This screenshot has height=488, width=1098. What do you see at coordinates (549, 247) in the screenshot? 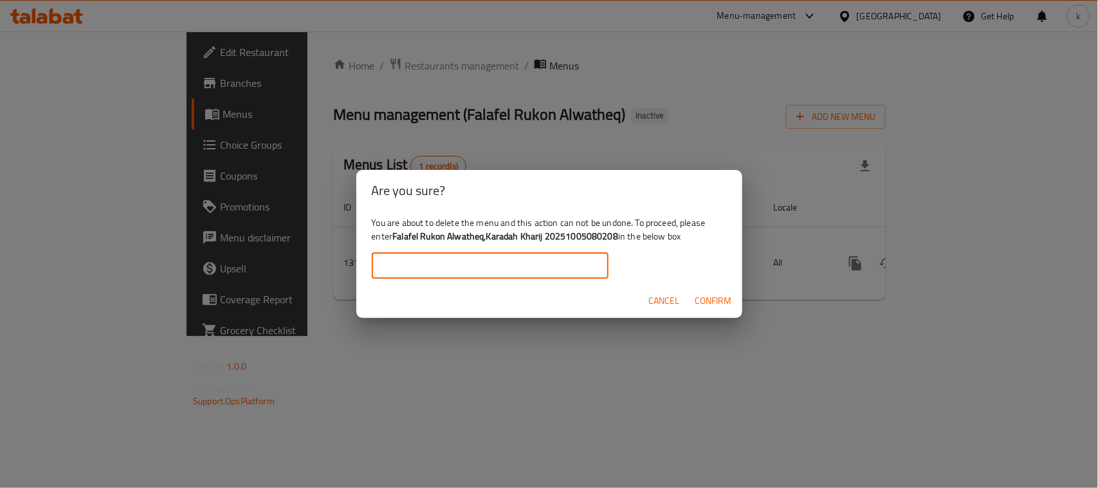
I see `div: You are about to delete the menu and this action can not be undone. To proceed, please enter in t...` at bounding box center [549, 247].